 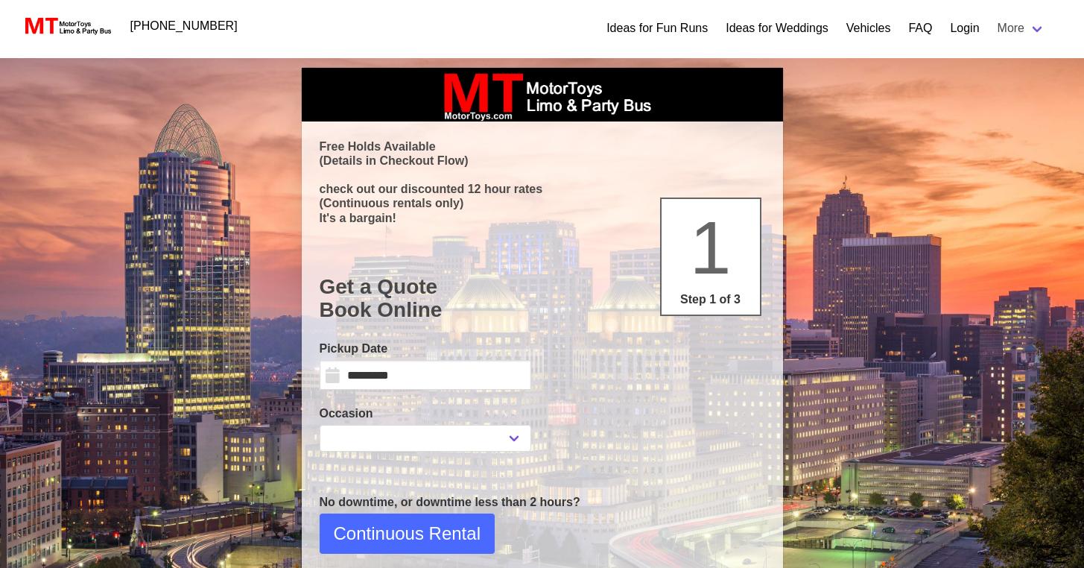 What do you see at coordinates (542, 298) in the screenshot?
I see `h1: Get a Quote Book Online` at bounding box center [542, 298].